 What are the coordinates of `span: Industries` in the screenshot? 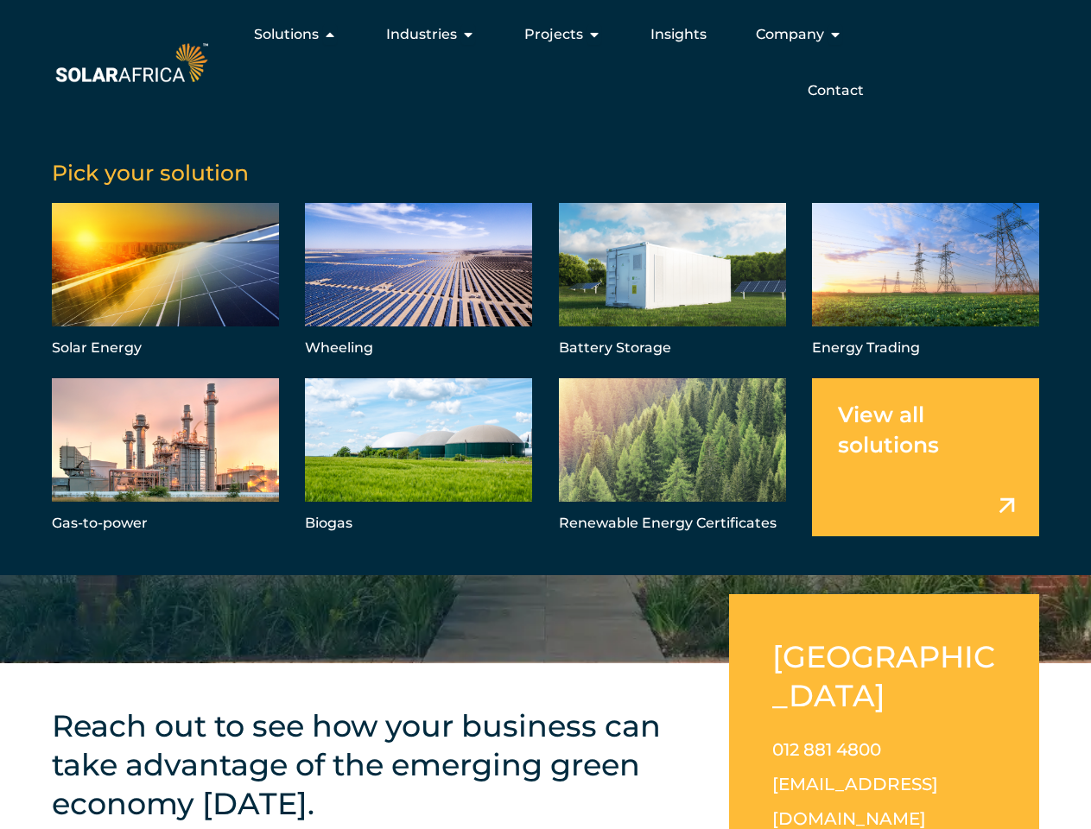 It's located at (422, 35).